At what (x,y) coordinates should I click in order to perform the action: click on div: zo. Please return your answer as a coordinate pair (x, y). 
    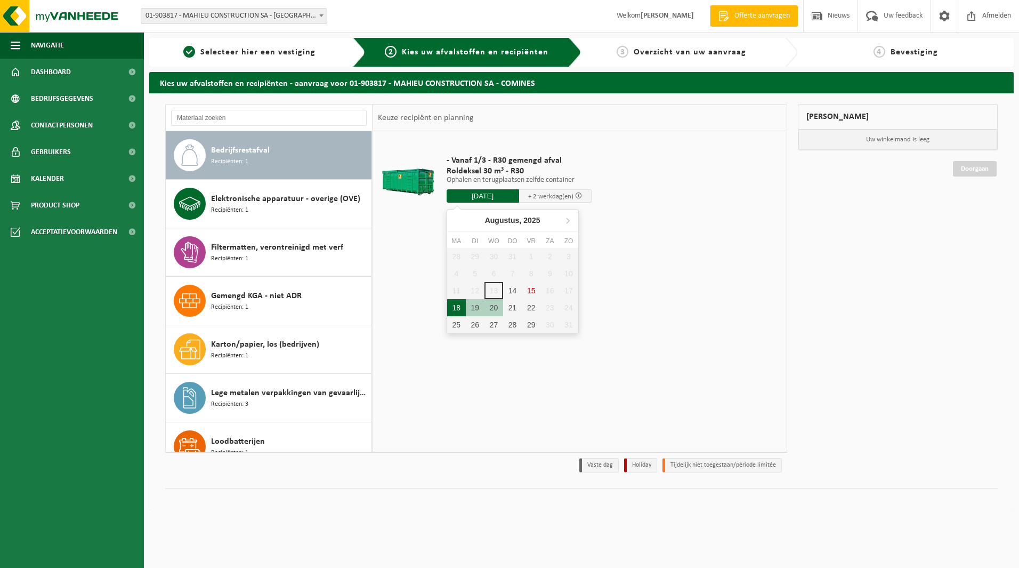
    Looking at the image, I should click on (568, 241).